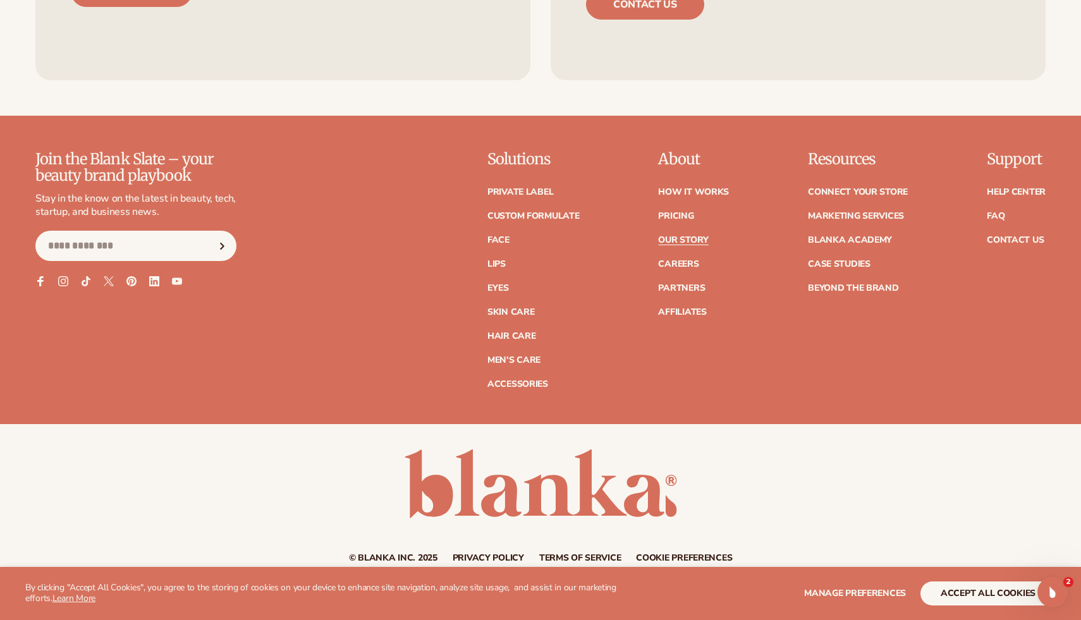 The height and width of the screenshot is (620, 1081). What do you see at coordinates (856, 216) in the screenshot?
I see `a: Marketing services` at bounding box center [856, 216].